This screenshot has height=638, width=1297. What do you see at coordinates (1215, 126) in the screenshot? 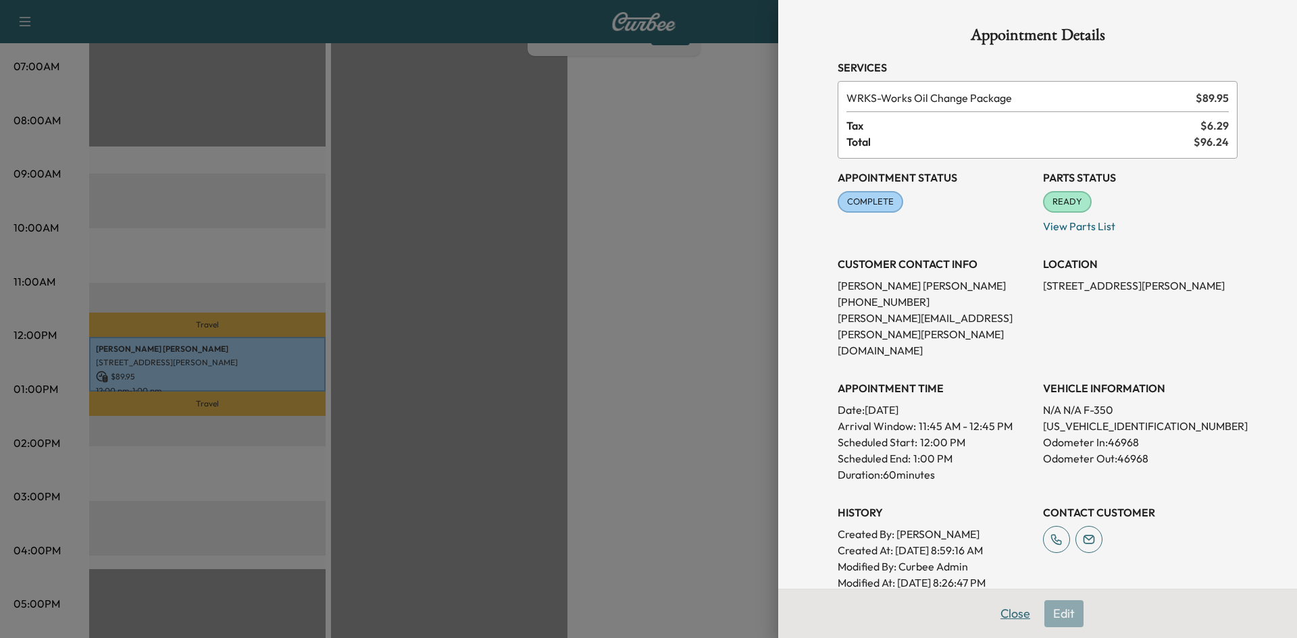
I see `span: $ 6.29` at bounding box center [1215, 126].